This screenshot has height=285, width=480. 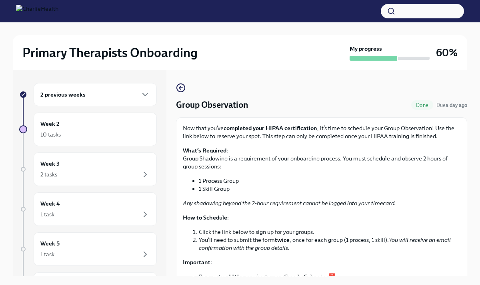 What do you see at coordinates (329, 181) in the screenshot?
I see `li: 1 Process Group` at bounding box center [329, 181].